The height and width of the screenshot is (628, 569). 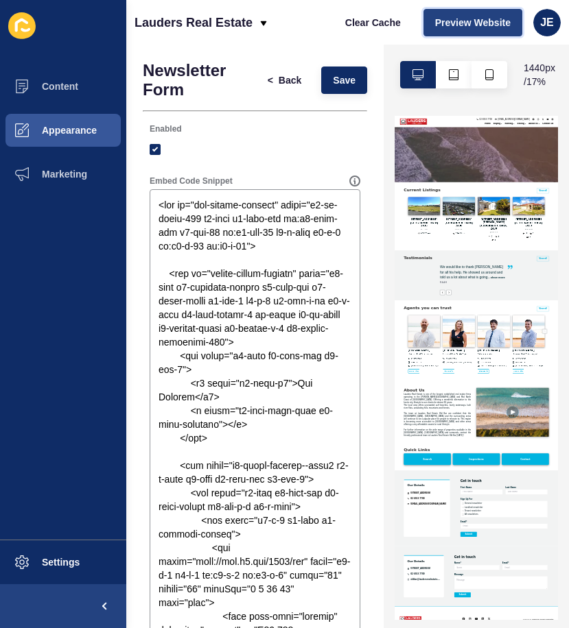 I want to click on span: Save, so click(x=344, y=80).